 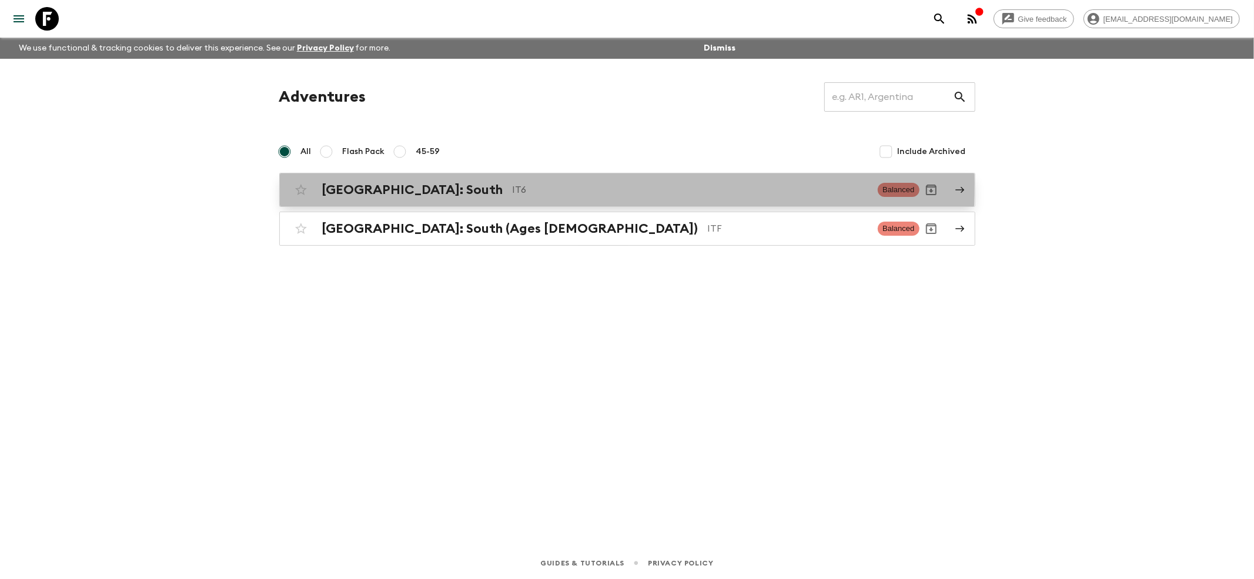 I want to click on button: search adventures, so click(x=939, y=19).